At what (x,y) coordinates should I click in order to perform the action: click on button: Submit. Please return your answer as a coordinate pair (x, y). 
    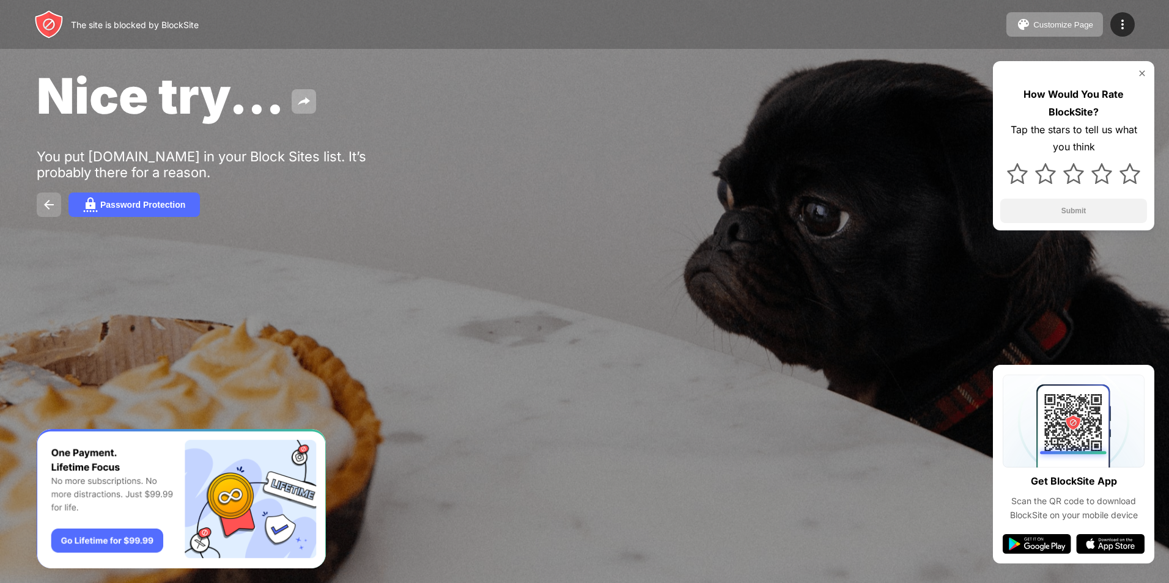
    Looking at the image, I should click on (1074, 211).